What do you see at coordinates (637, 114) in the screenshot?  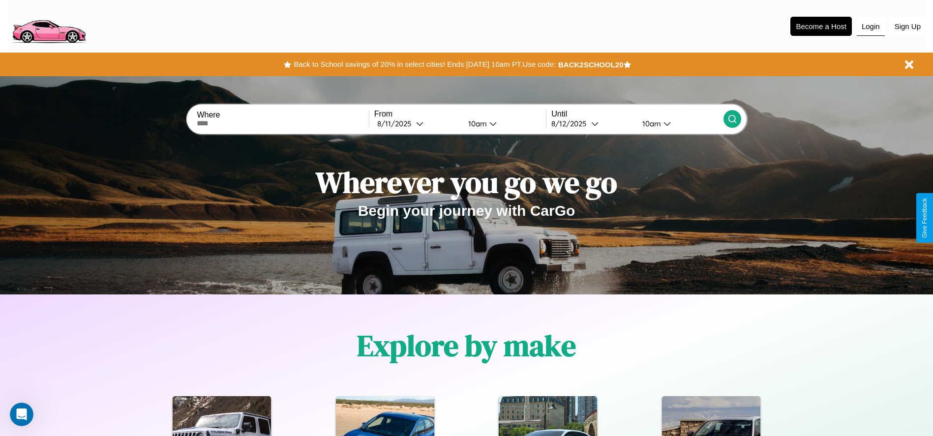 I see `label: Until` at bounding box center [637, 114].